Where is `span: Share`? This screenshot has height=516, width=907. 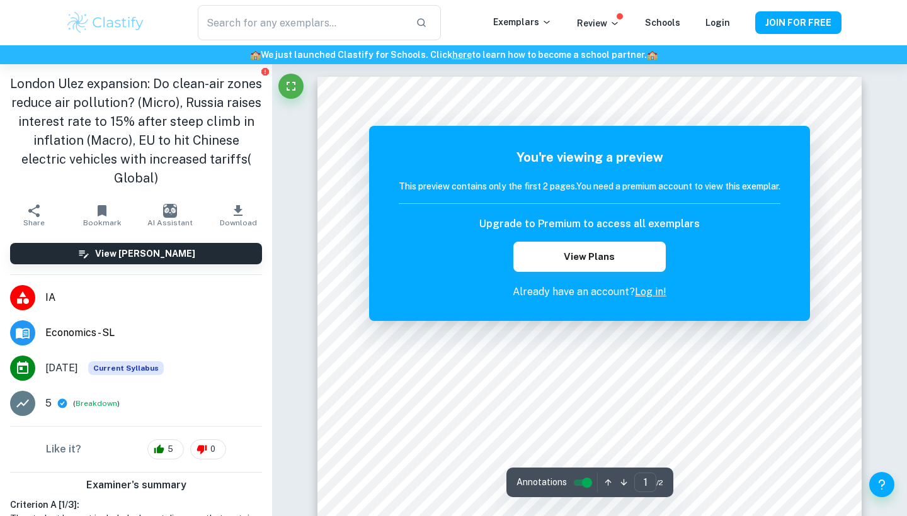 span: Share is located at coordinates (34, 223).